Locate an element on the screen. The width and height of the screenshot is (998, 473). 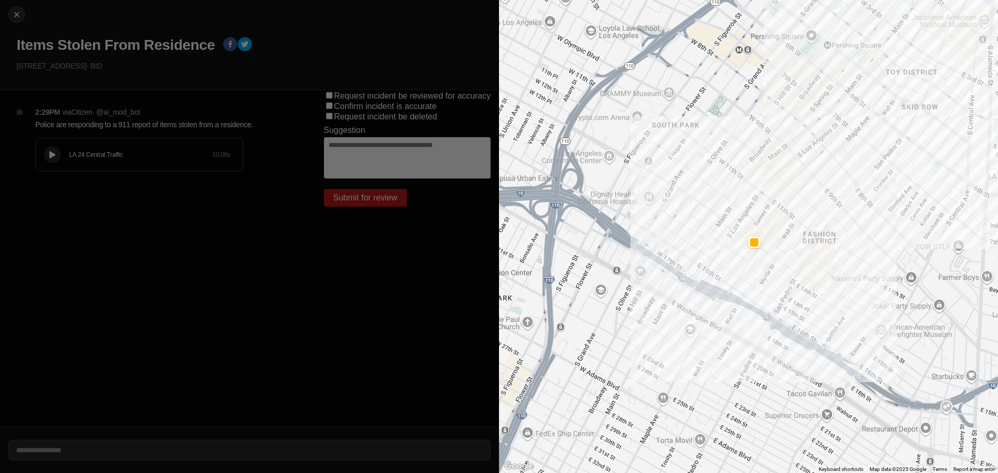
div: LA 24 Central Traffic is located at coordinates (140, 155).